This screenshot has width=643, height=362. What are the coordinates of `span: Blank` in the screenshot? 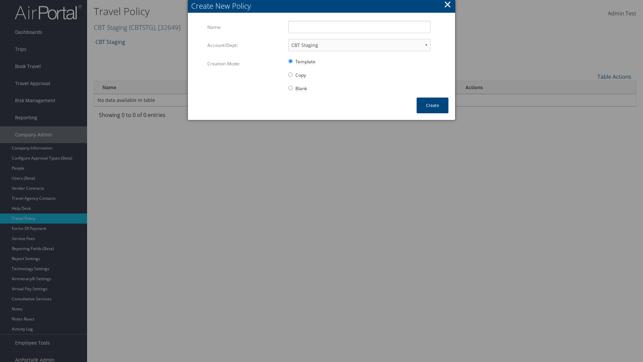 It's located at (301, 88).